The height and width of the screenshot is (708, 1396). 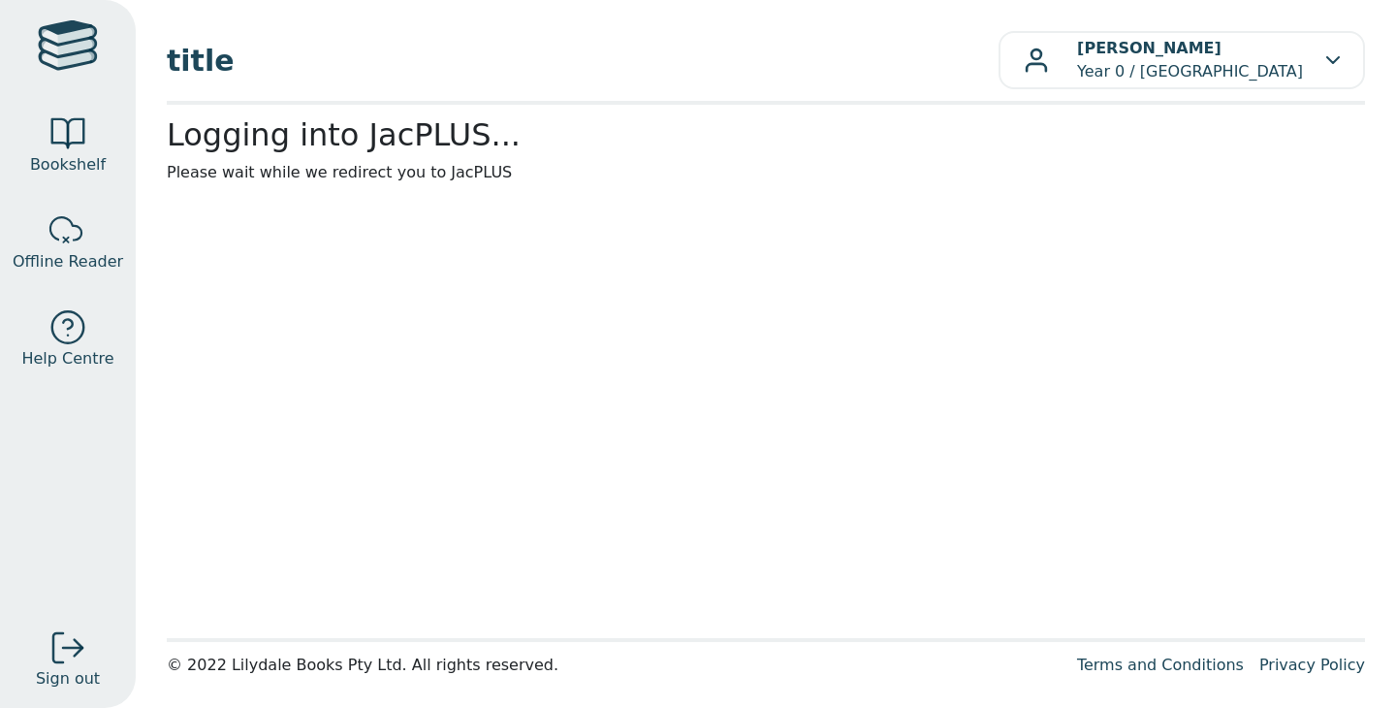 What do you see at coordinates (67, 359) in the screenshot?
I see `span: Help Centre` at bounding box center [67, 359].